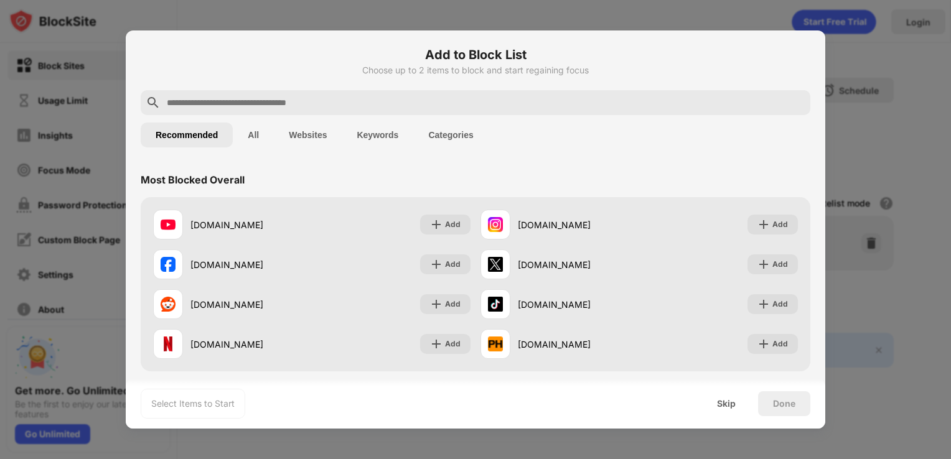 The height and width of the screenshot is (459, 951). I want to click on div: Most Blocked Overall, so click(192, 180).